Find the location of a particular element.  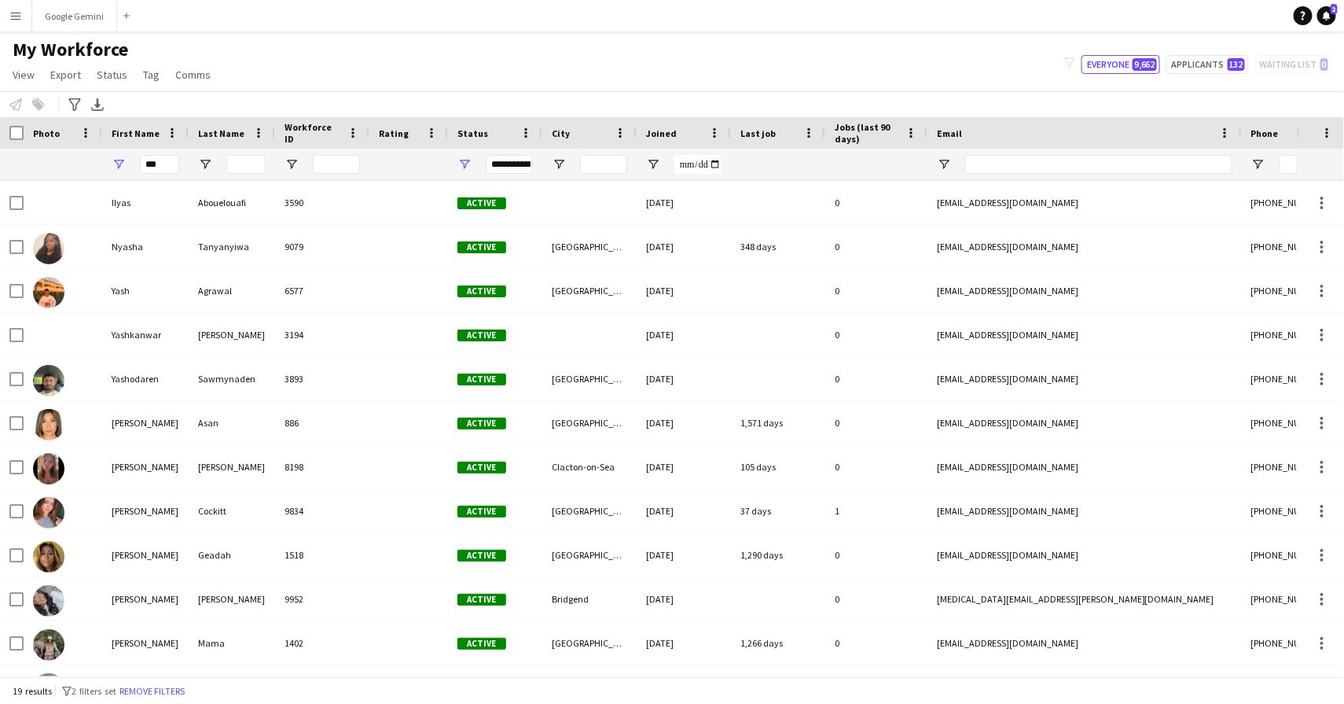

div: Geadah is located at coordinates (232, 554).